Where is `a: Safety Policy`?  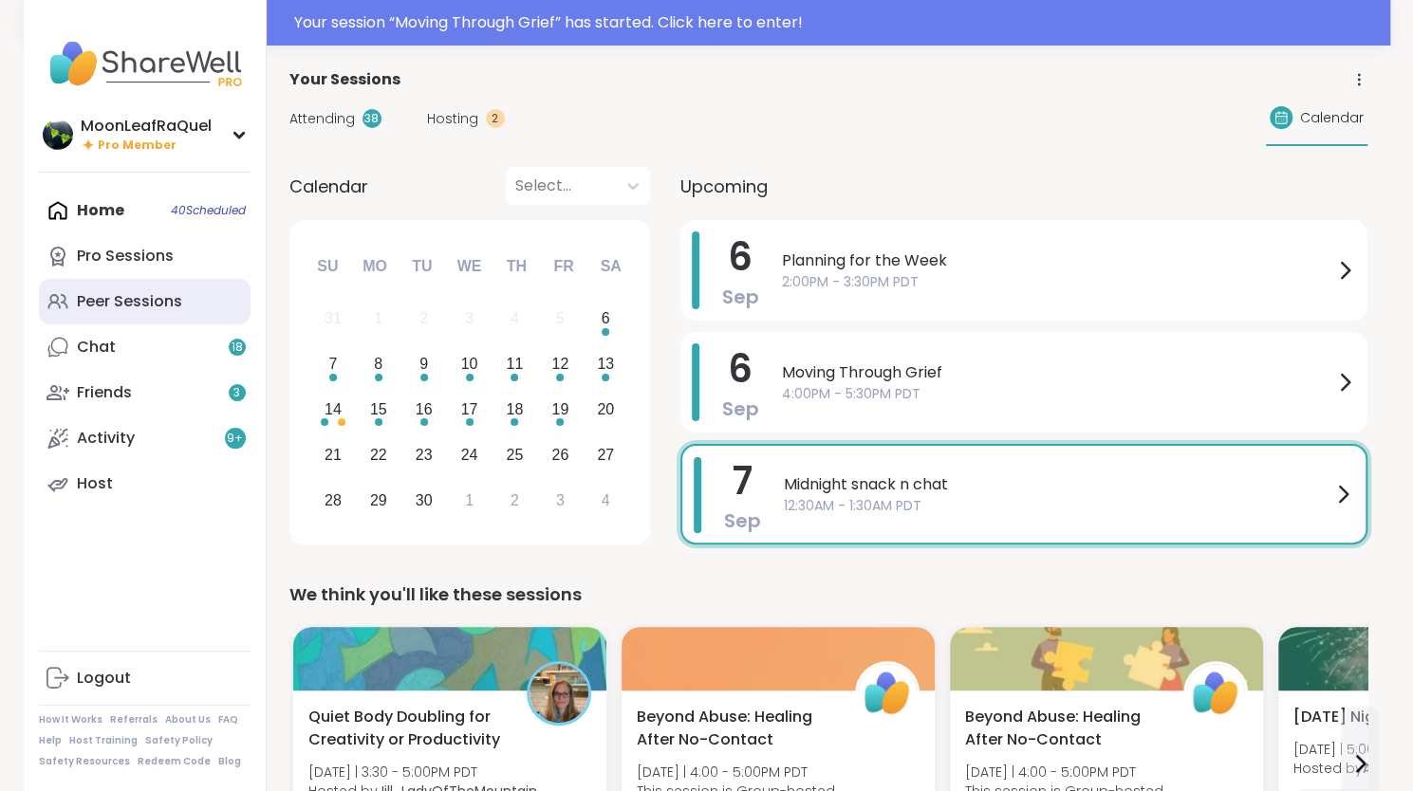
a: Safety Policy is located at coordinates (178, 741).